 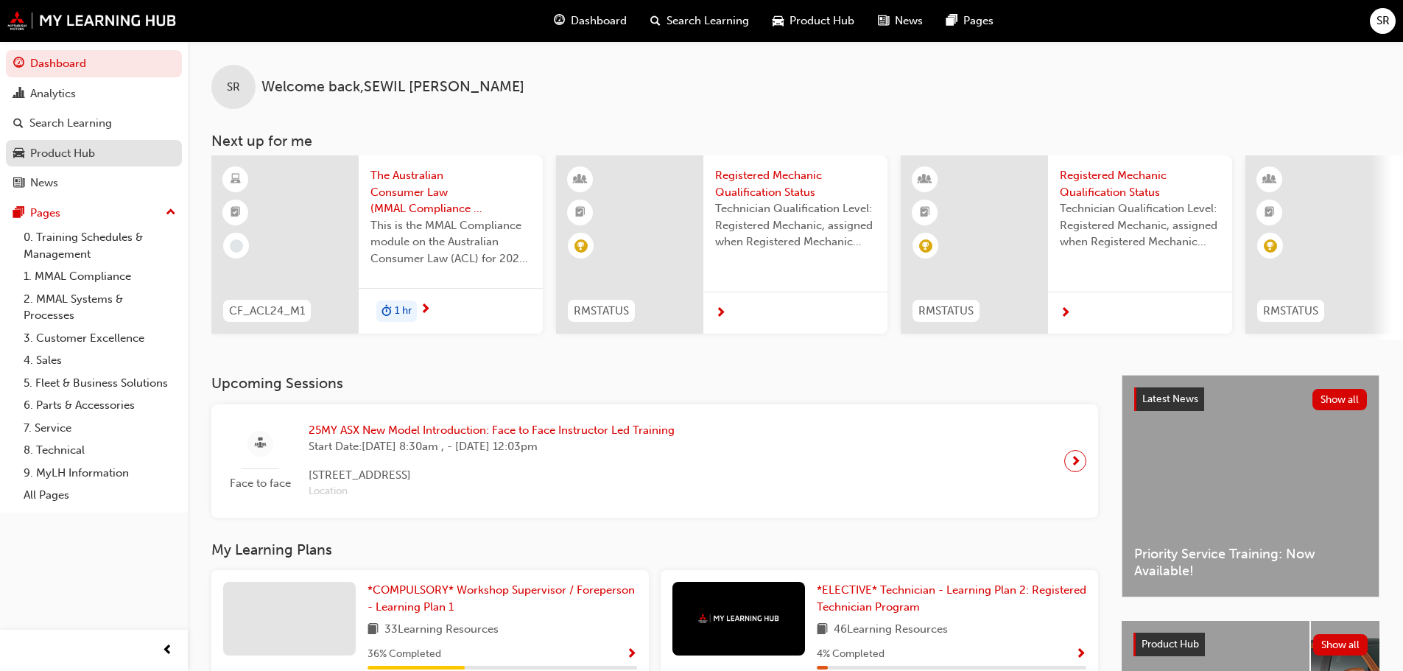 I want to click on span: *ELECTIVE* Technician - Learning Plan 2: Registered Technician Program, so click(x=951, y=598).